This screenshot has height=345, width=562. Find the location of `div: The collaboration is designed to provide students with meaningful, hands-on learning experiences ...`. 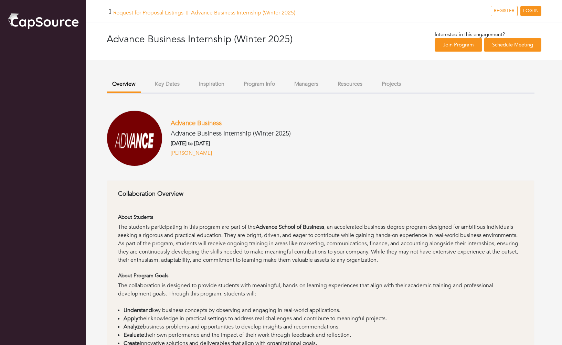

div: The collaboration is designed to provide students with meaningful, hands-on learning experiences ... is located at coordinates (320, 294).